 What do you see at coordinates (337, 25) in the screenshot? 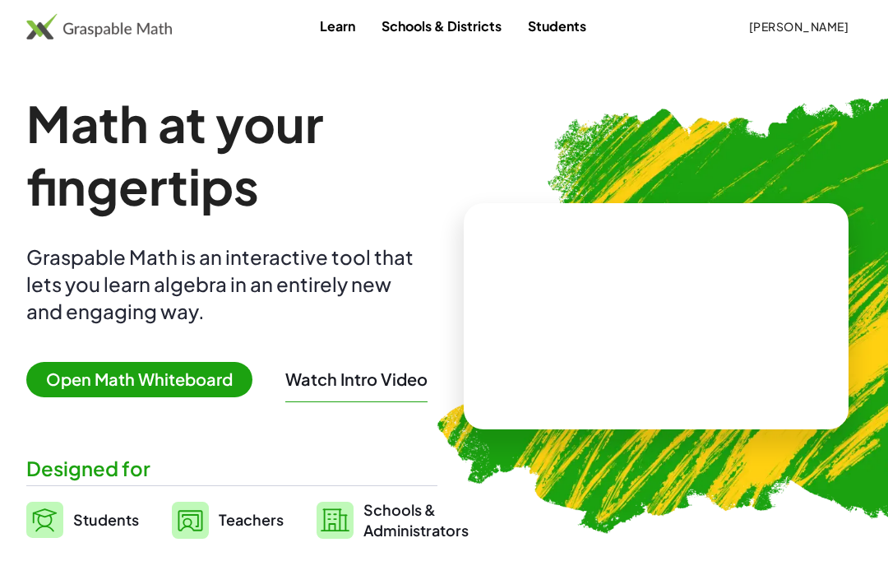
I see `a: Learn` at bounding box center [337, 25].